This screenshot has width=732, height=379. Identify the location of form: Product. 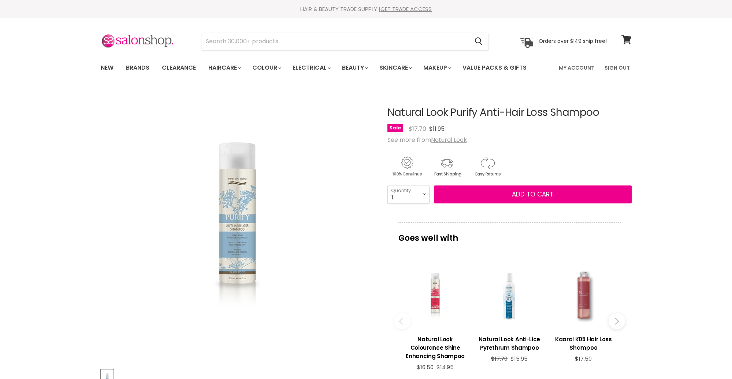
(345, 41).